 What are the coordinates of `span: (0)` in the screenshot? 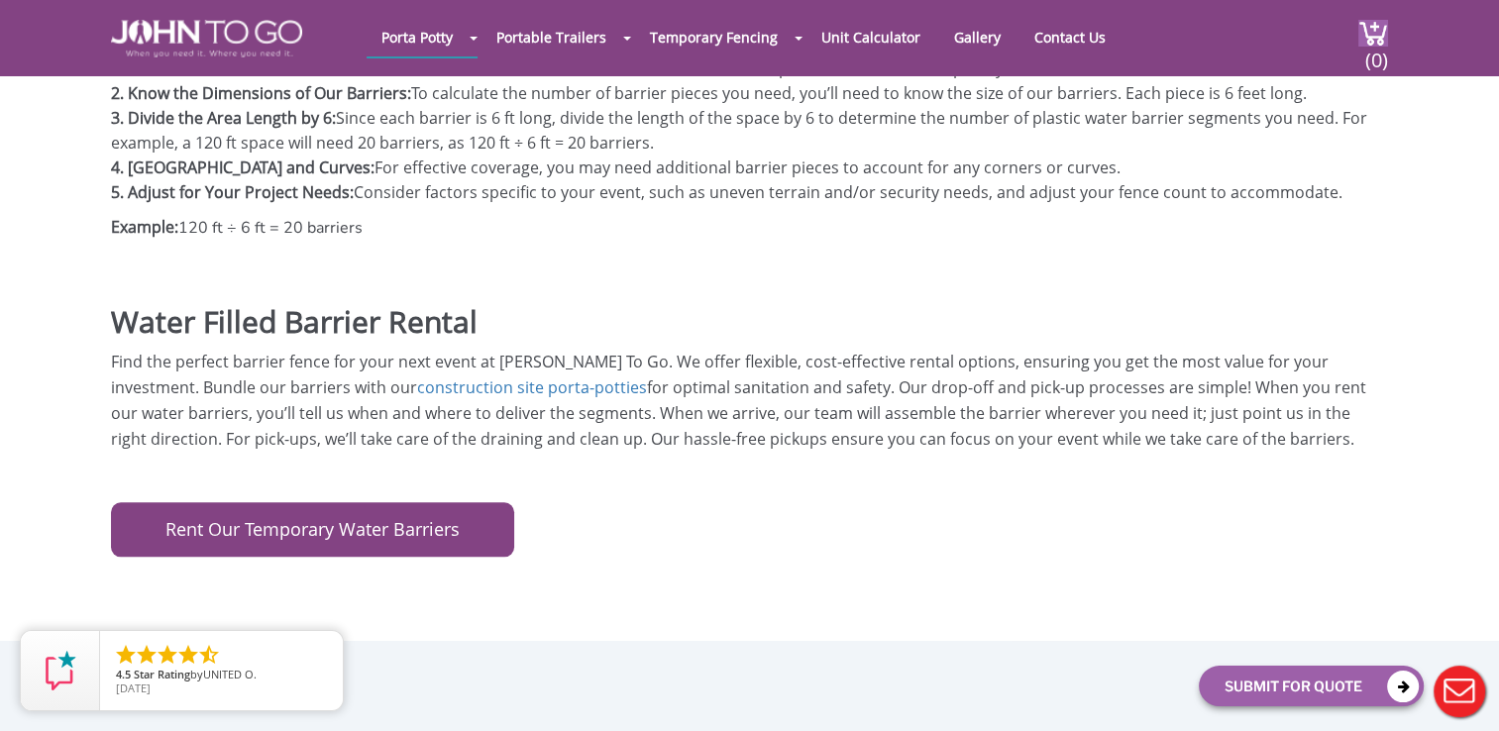 It's located at (1376, 52).